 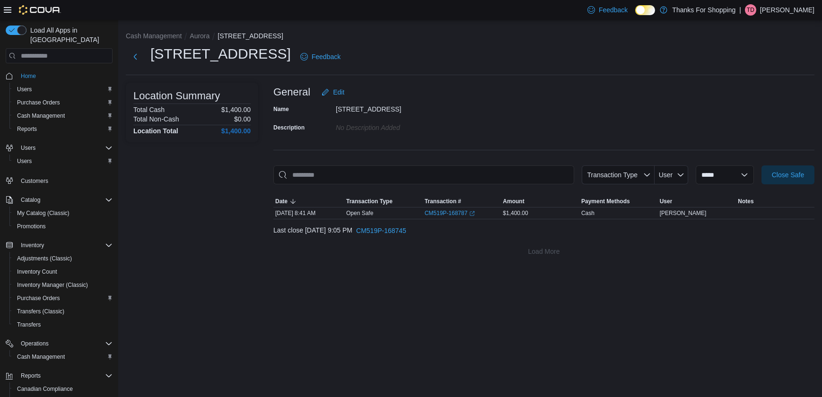 I want to click on span: Home, so click(x=28, y=76).